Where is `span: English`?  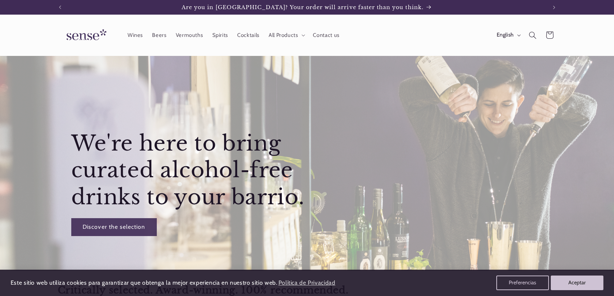 span: English is located at coordinates (505, 35).